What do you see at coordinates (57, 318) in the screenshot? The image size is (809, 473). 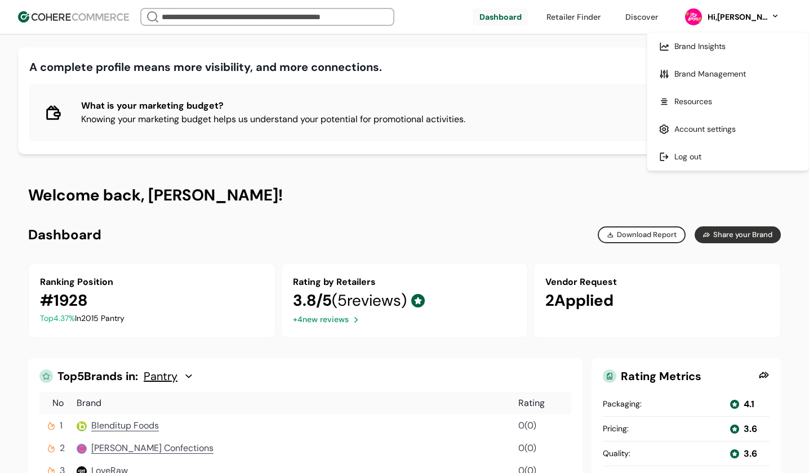 I see `span: Top 4.37 %` at bounding box center [57, 318].